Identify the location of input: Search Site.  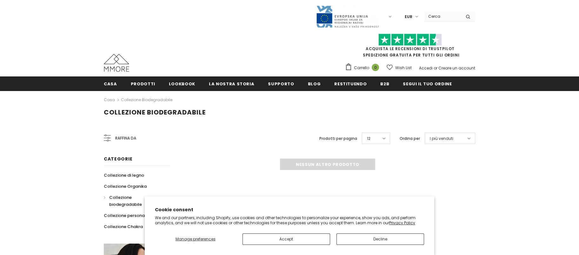
(442, 16).